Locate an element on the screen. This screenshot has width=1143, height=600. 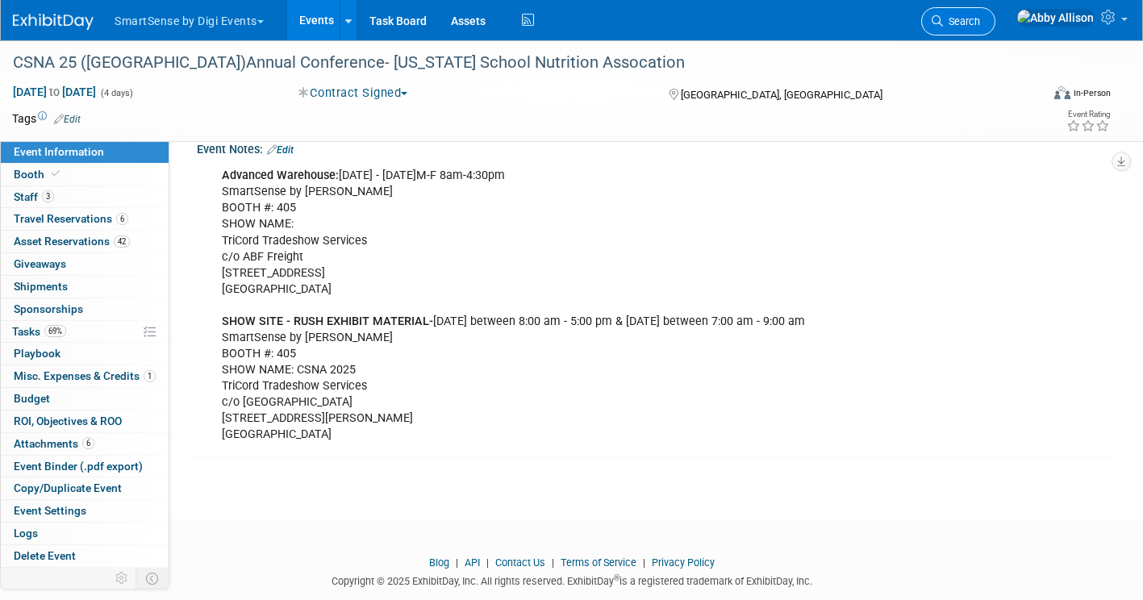
a: Contact Us is located at coordinates (520, 562).